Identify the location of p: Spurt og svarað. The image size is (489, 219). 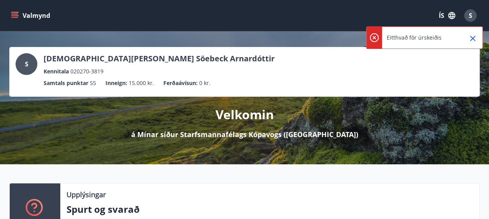
(270, 210).